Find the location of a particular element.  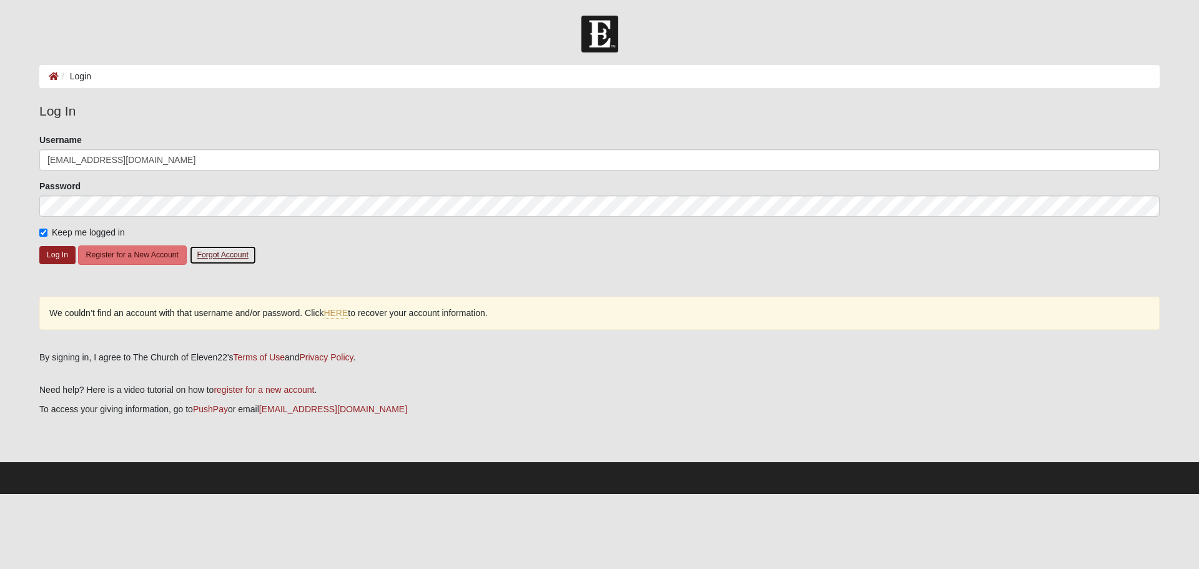

legend: Log In is located at coordinates (599, 111).